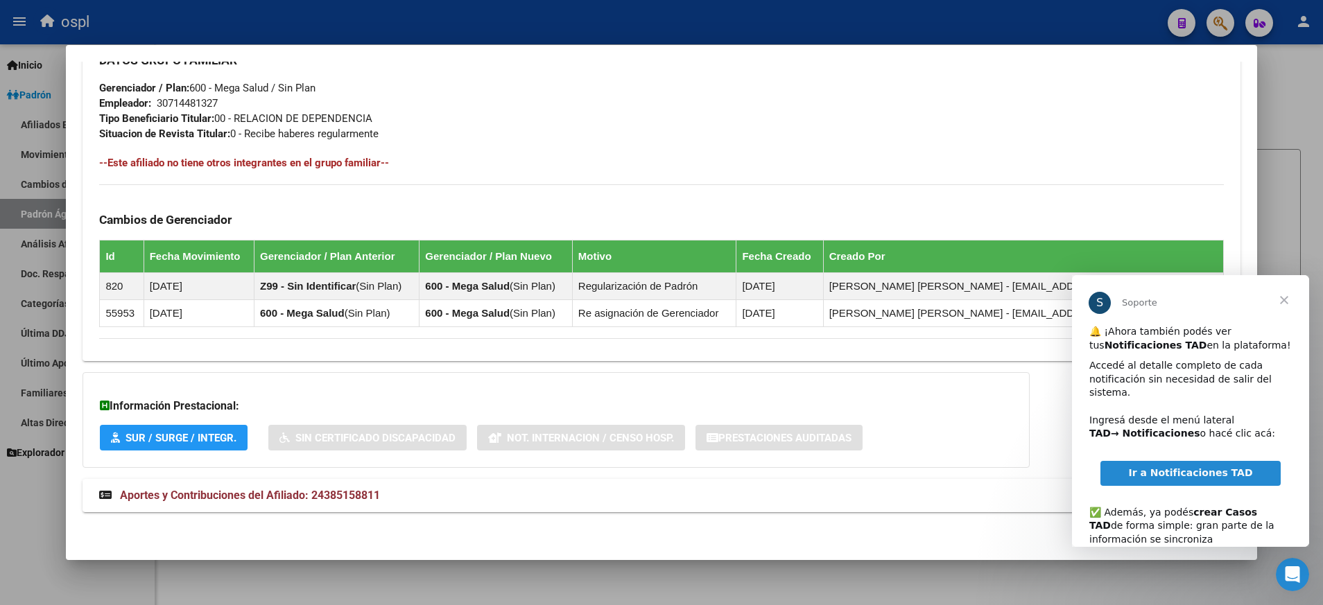  I want to click on span: 0 - Recibe haberes regularmente, so click(238, 134).